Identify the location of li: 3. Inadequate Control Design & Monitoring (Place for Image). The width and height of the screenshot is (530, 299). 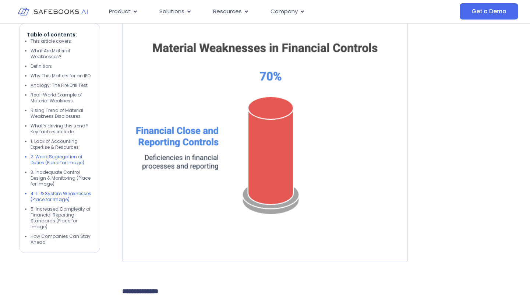
(62, 178).